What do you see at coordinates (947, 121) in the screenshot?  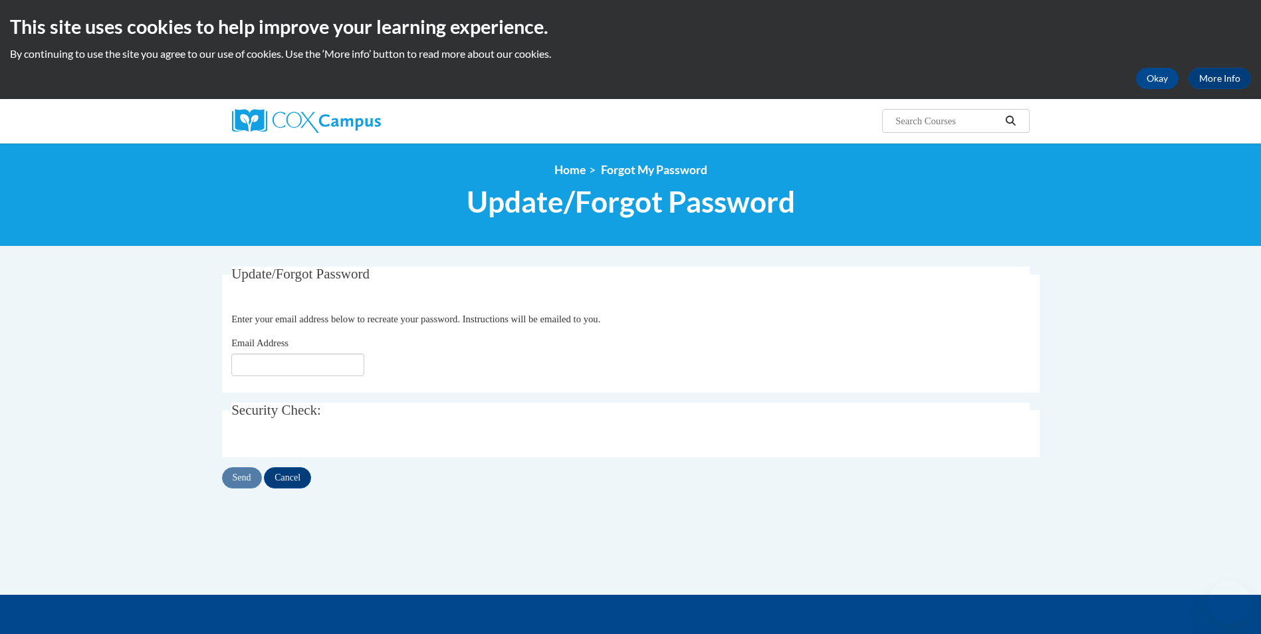 I see `input: Search Courses` at bounding box center [947, 121].